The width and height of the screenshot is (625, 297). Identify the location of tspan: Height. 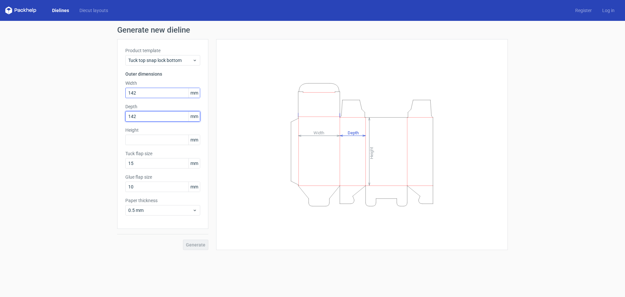
(371, 152).